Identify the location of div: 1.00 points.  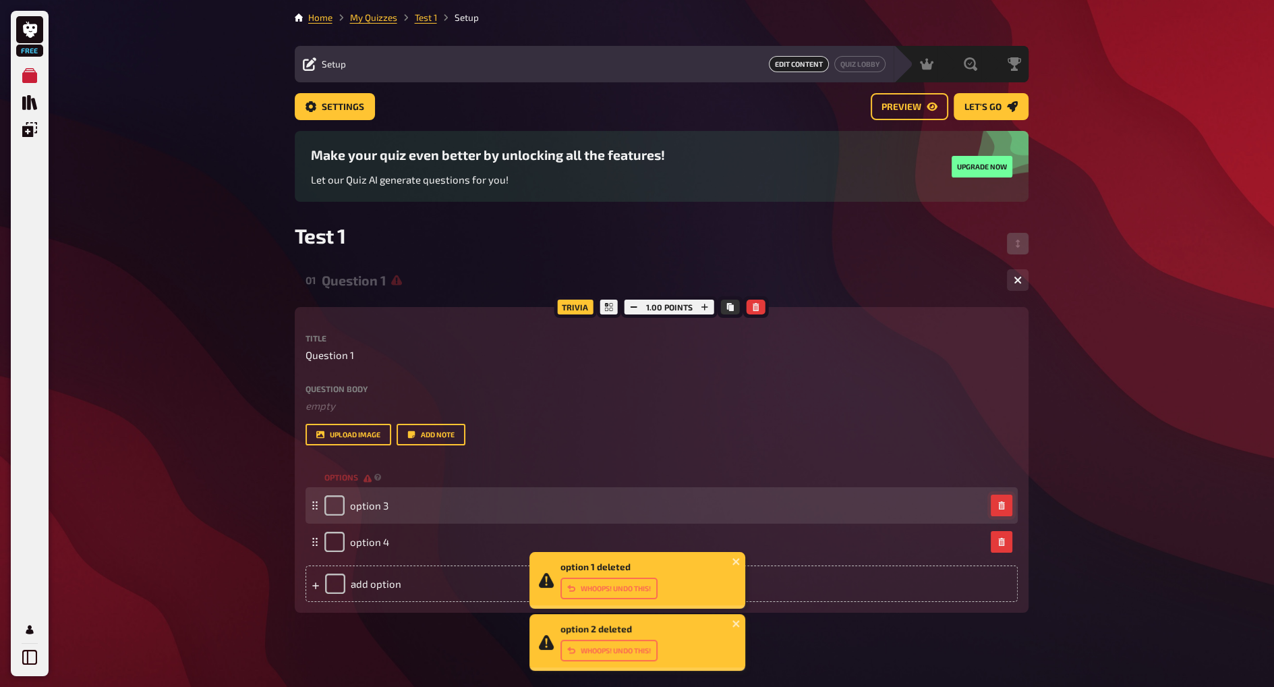
(669, 307).